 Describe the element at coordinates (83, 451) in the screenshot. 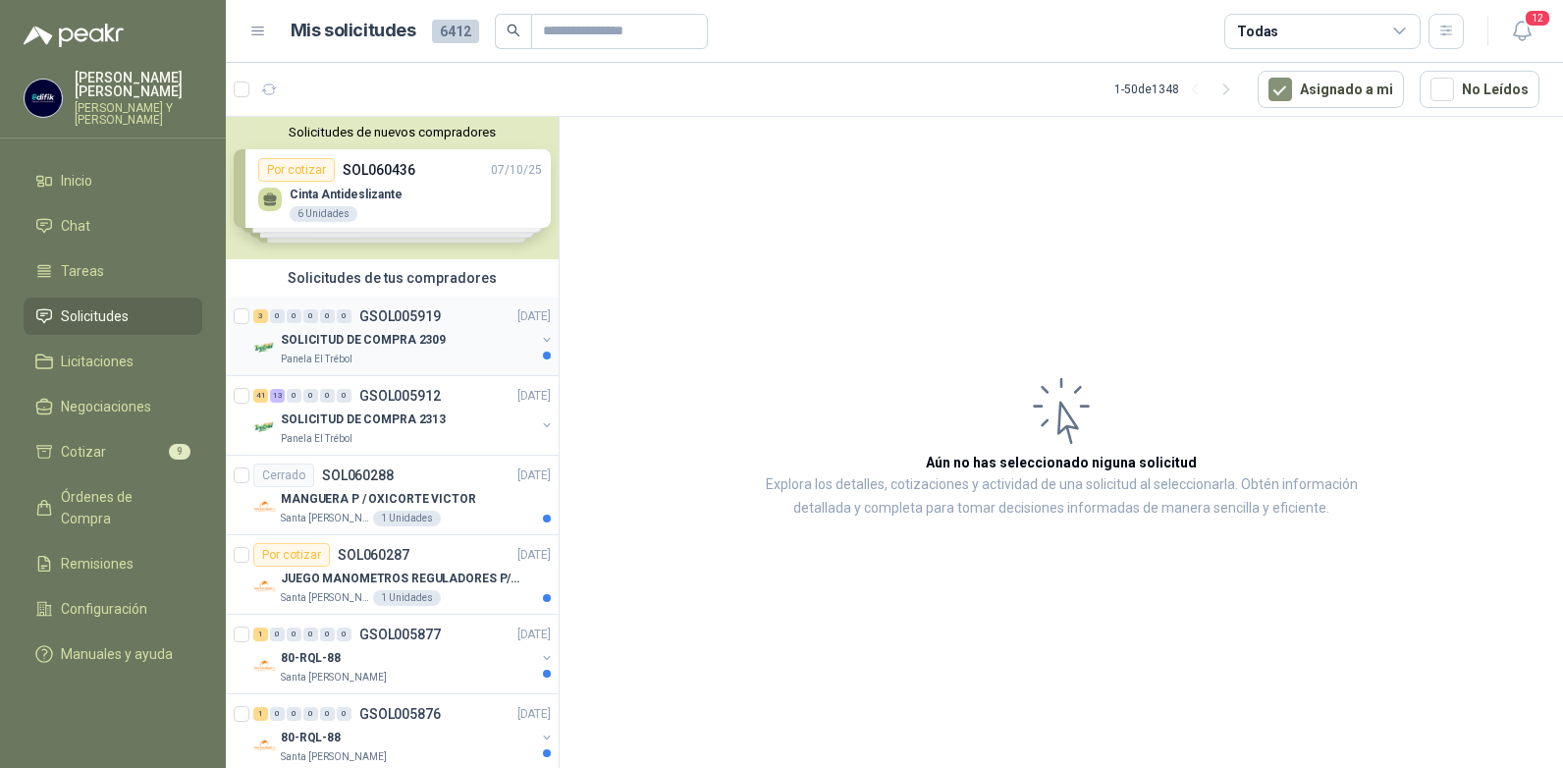

I see `span: Cotizar` at that location.